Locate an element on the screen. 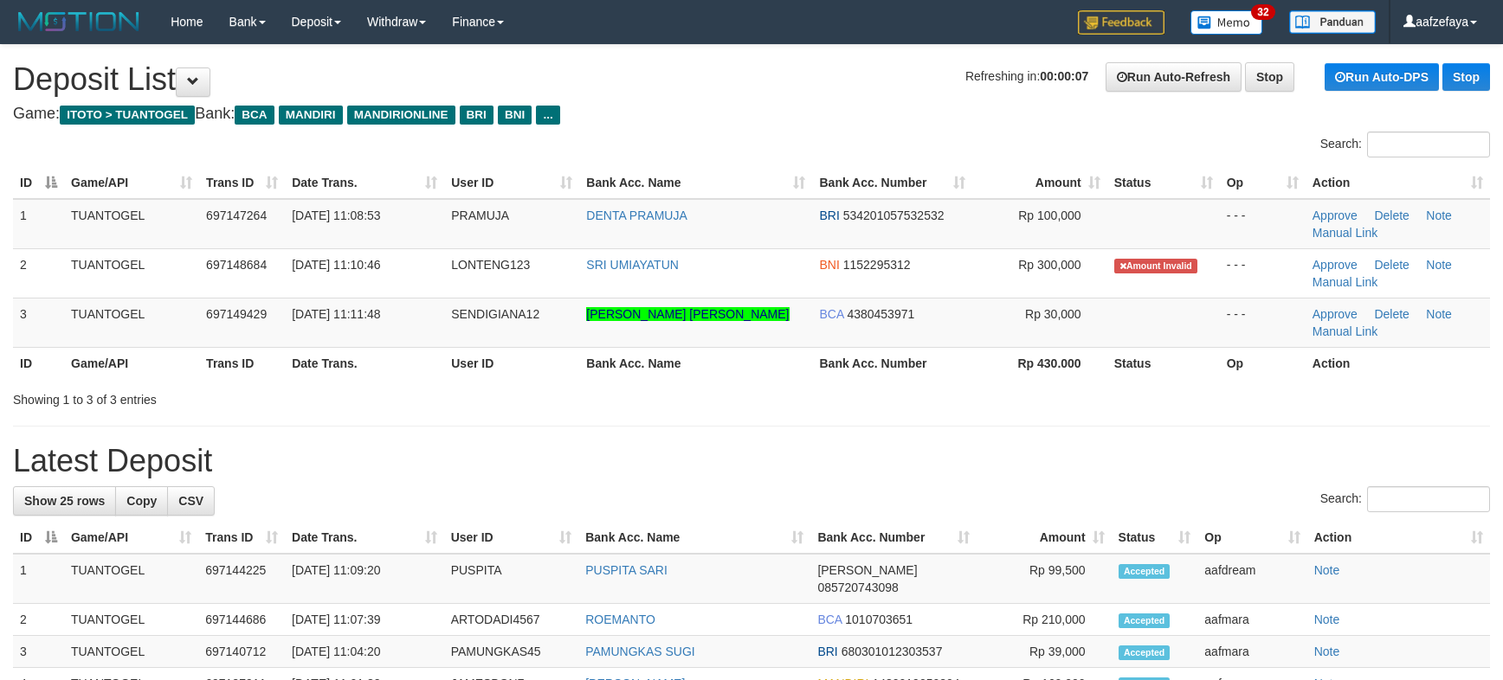 The width and height of the screenshot is (1503, 680). td: Rp 210,000 is located at coordinates (1043, 620).